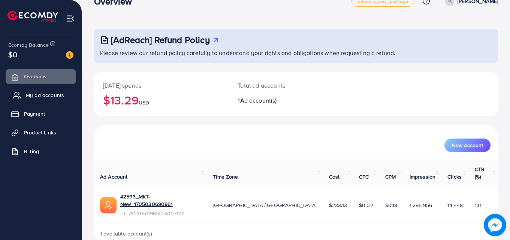 The image size is (510, 240). I want to click on span: Payment, so click(34, 114).